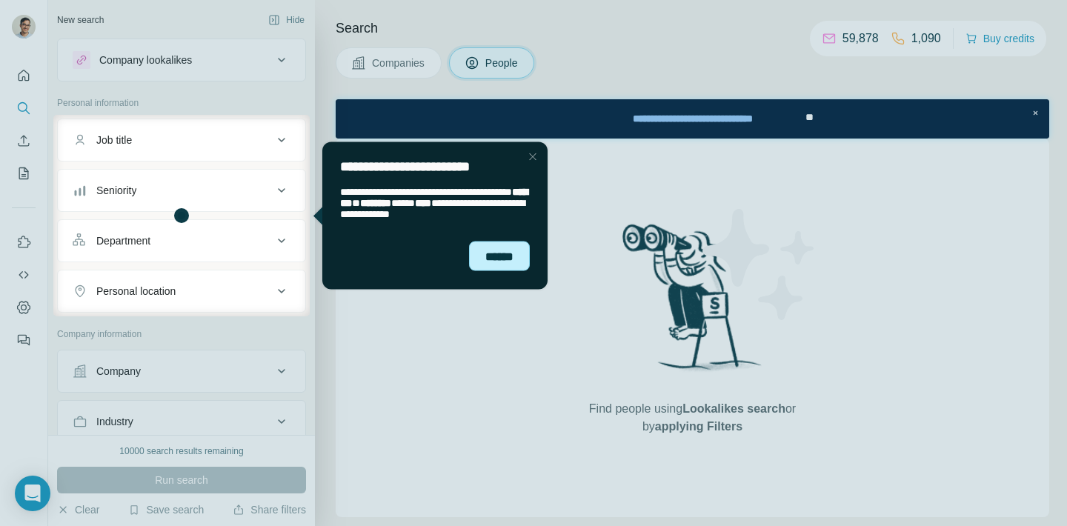 The height and width of the screenshot is (526, 1067). Describe the element at coordinates (356, 19) in the screenshot. I see `div: Watch our October Product update` at that location.